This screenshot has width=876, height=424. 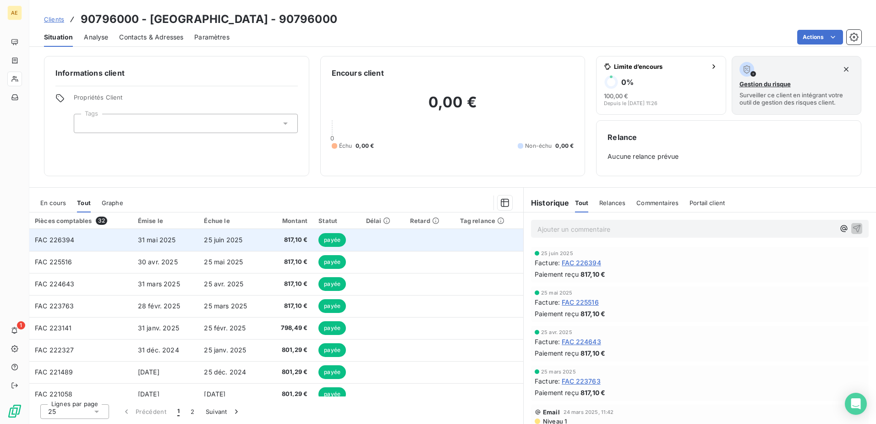 I want to click on span: 25 févr. 2025, so click(x=225, y=327).